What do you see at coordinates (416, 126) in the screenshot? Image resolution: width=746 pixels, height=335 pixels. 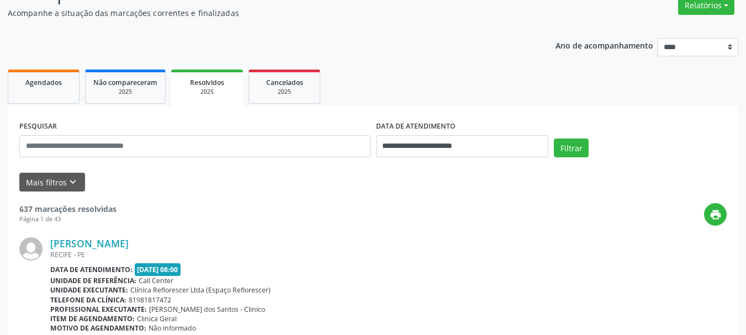 I see `label: DATA DE ATENDIMENTO` at bounding box center [416, 126].